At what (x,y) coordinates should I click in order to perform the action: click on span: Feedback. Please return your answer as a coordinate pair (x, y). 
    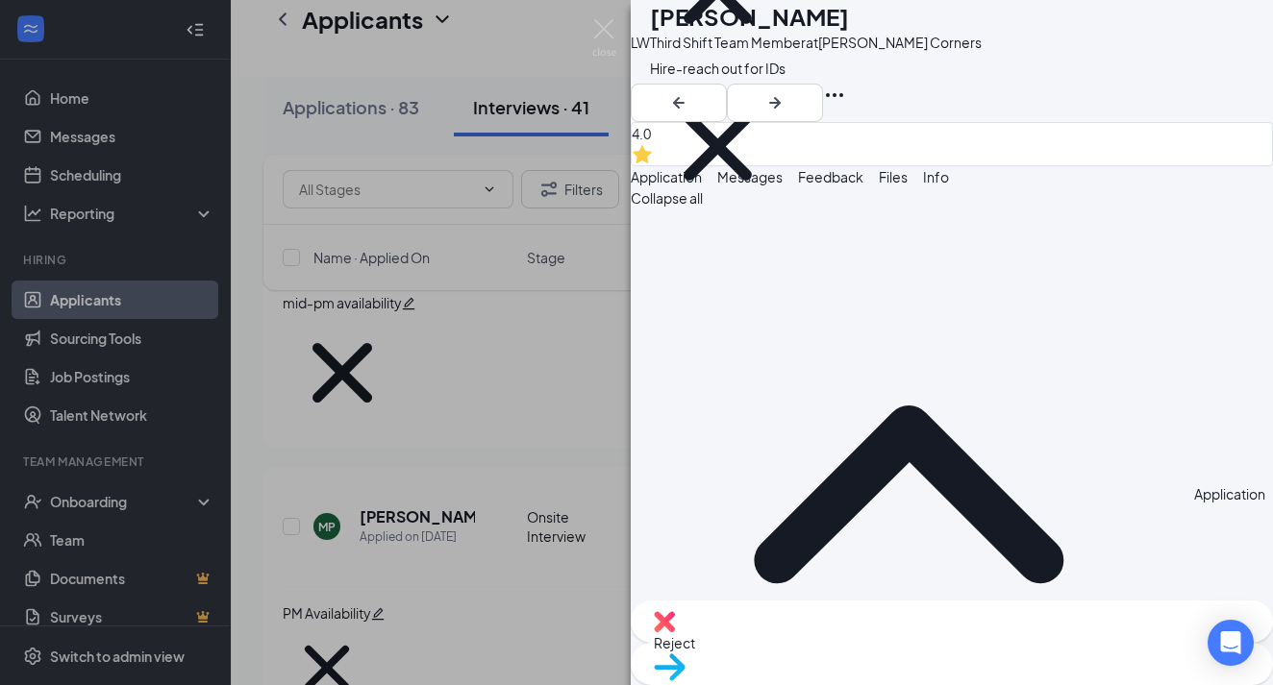
    Looking at the image, I should click on (831, 177).